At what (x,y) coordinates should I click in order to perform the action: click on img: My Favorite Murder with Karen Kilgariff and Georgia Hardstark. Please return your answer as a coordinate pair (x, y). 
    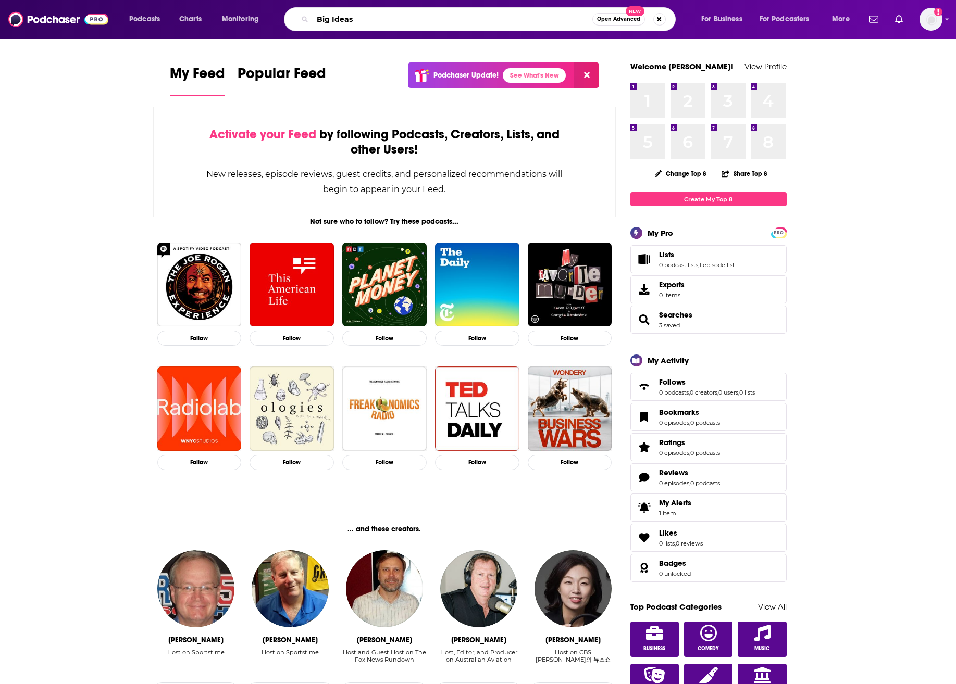
    Looking at the image, I should click on (570, 285).